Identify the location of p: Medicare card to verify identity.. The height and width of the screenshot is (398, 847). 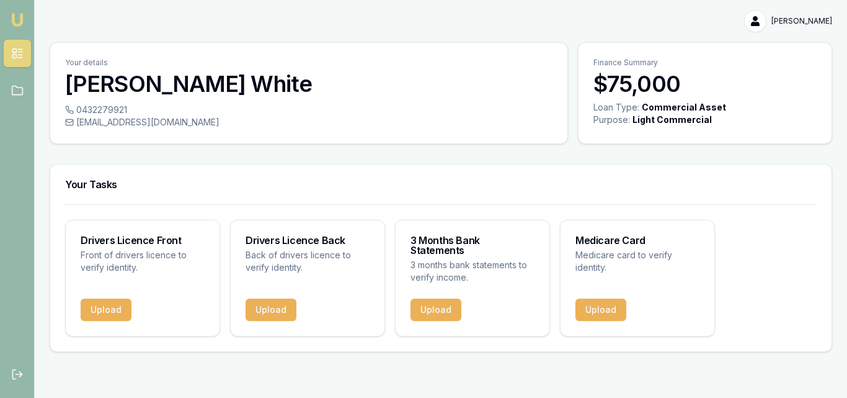
(638, 261).